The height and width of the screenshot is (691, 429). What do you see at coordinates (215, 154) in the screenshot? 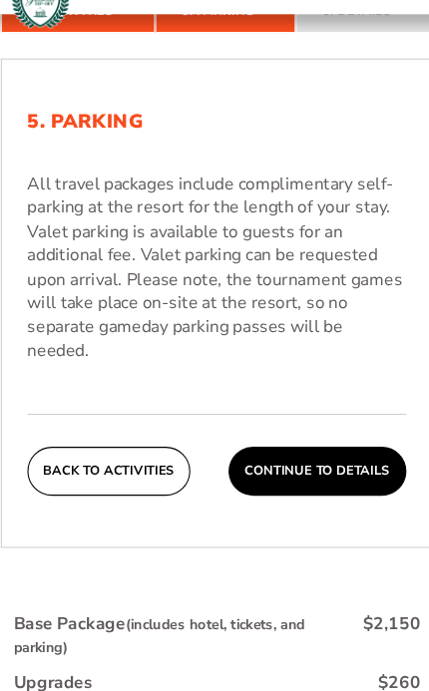
I see `h2: 5. Parking` at bounding box center [215, 154].